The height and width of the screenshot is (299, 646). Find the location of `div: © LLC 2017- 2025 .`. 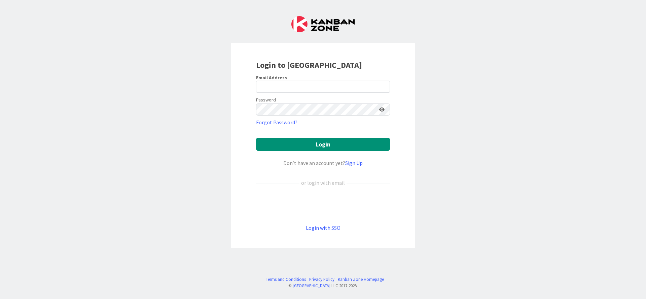

div: © LLC 2017- 2025 . is located at coordinates (323, 286).